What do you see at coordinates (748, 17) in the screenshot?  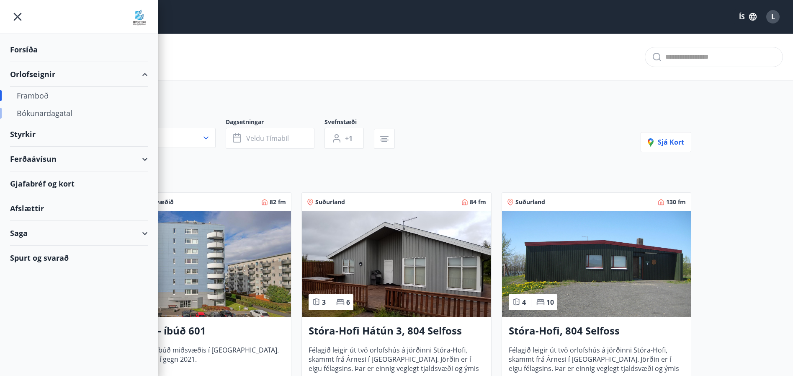 I see `button: ÍS` at bounding box center [748, 17].